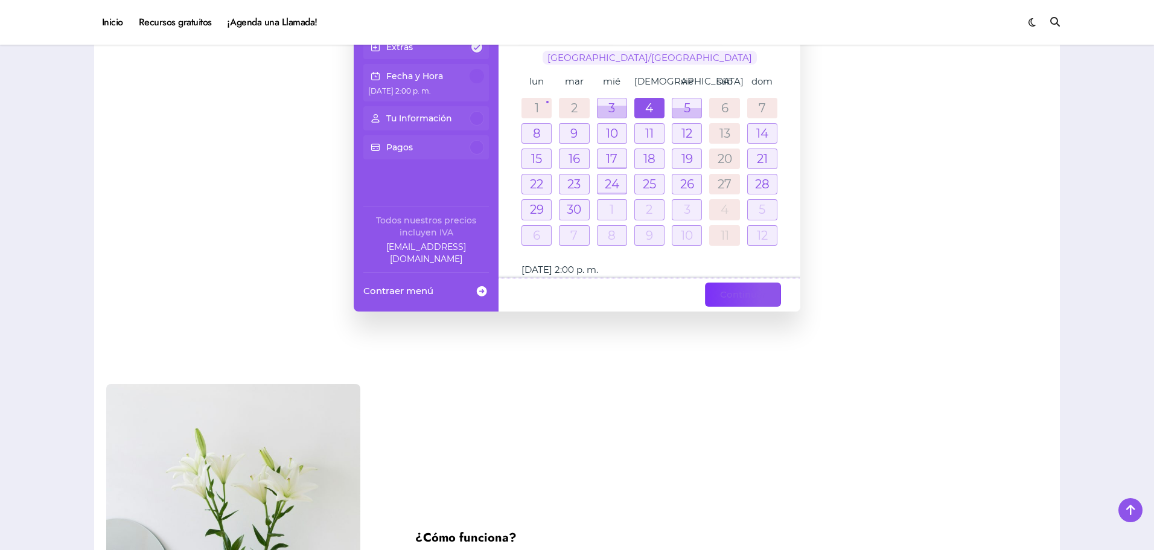 This screenshot has height=550, width=1154. Describe the element at coordinates (725, 159) in the screenshot. I see `a: 20 de septiembre de 2025` at that location.